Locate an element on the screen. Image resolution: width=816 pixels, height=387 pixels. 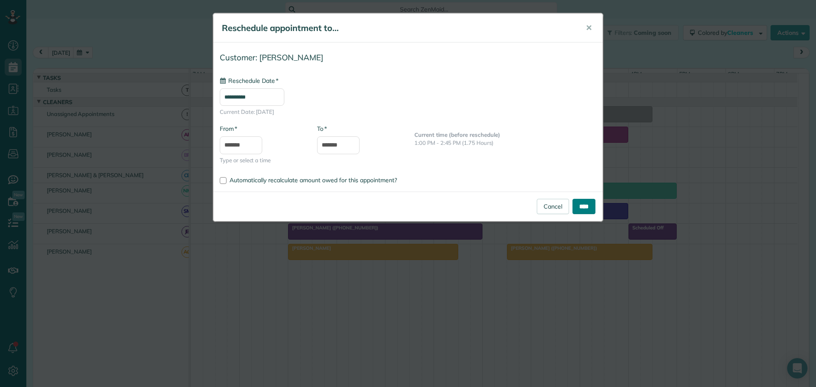
p: 1:00 PM - 2:45 PM (1.75 Hours) is located at coordinates (505, 143).